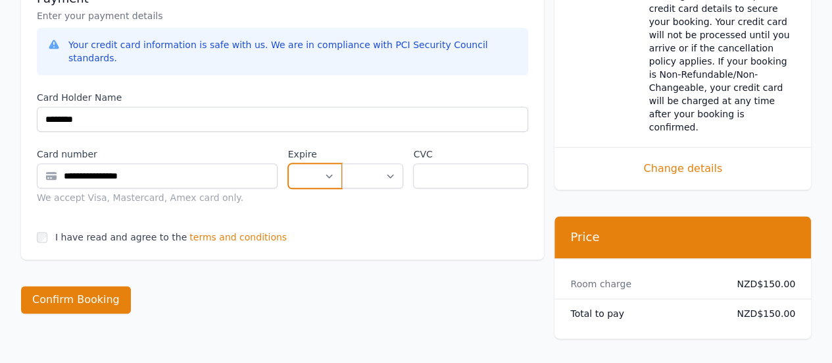 Image resolution: width=832 pixels, height=363 pixels. What do you see at coordinates (293, 51) in the screenshot?
I see `div: Your credit card information is safe with us. We are in compliance with PCI Security Council stan...` at bounding box center [293, 51].